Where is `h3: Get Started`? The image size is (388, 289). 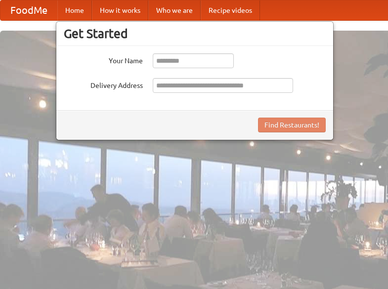
h3: Get Started is located at coordinates (195, 34).